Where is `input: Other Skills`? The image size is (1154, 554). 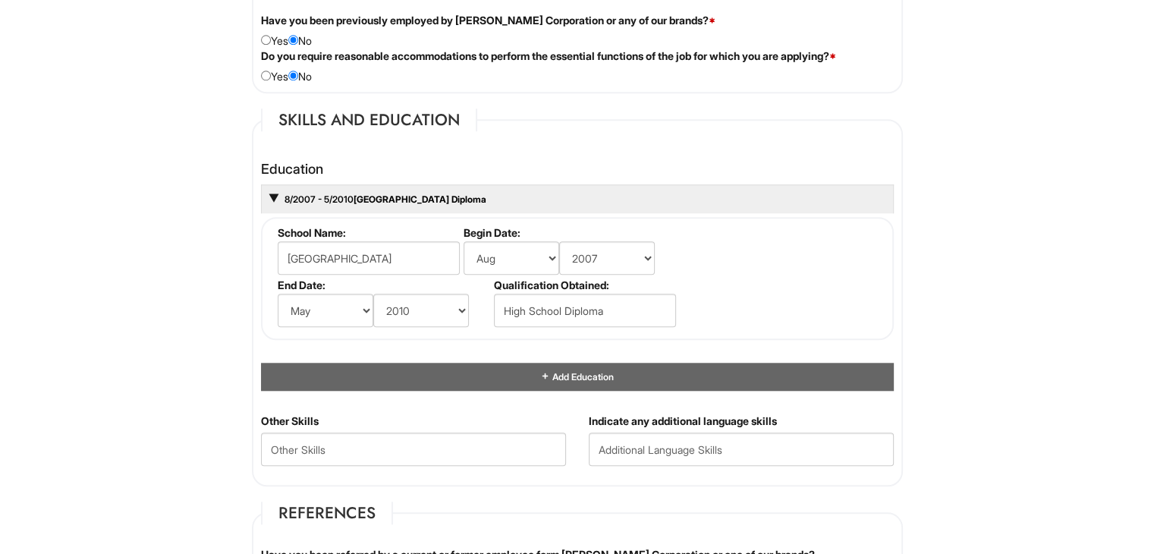 input: Other Skills is located at coordinates (414, 449).